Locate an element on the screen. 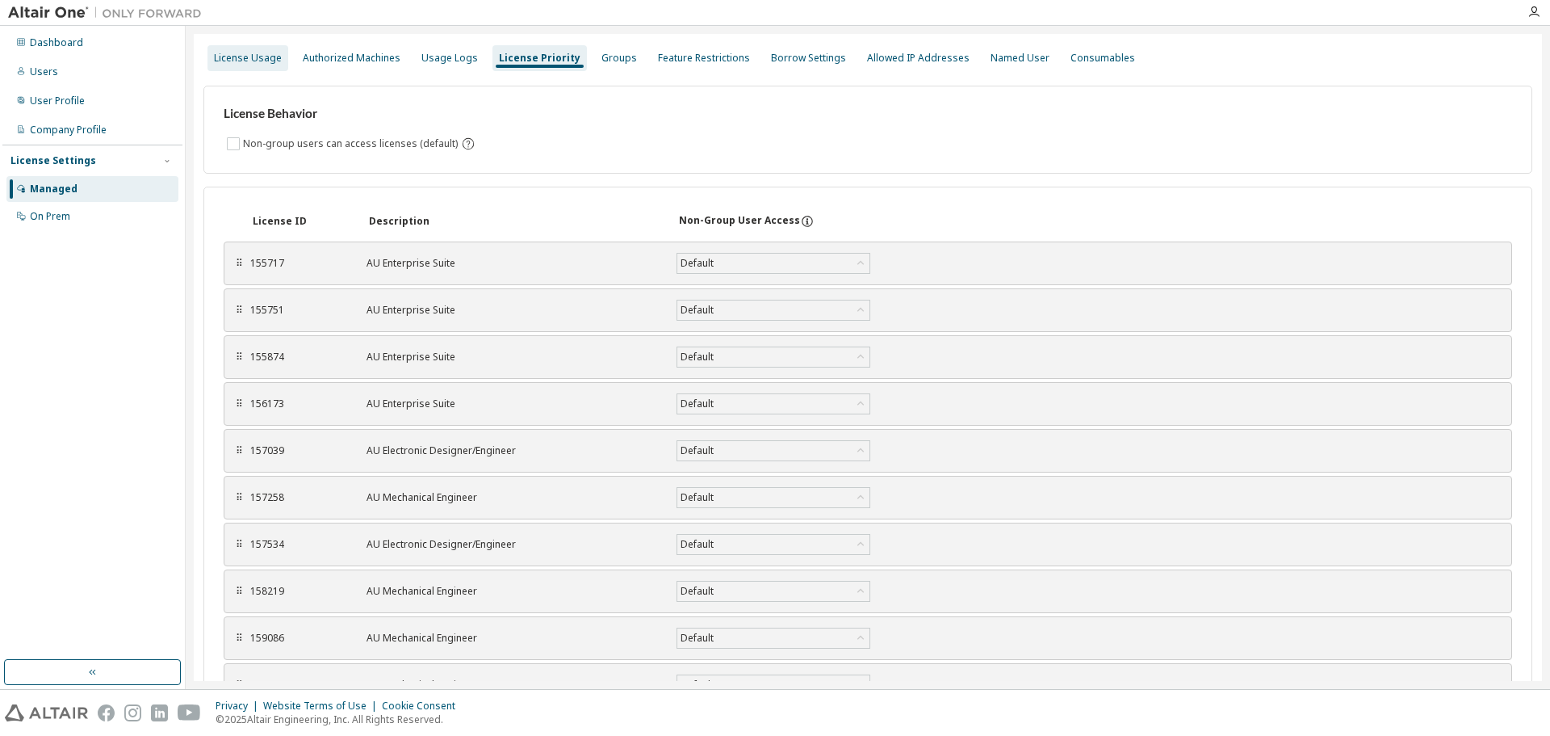  div: 155717 is located at coordinates (299, 263).